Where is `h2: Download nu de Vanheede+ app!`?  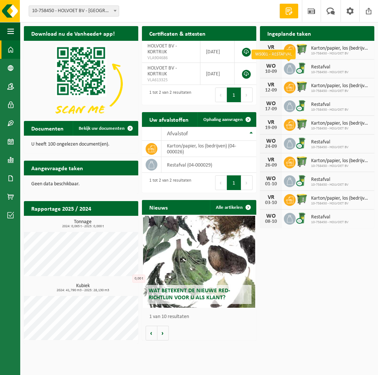 h2: Download nu de Vanheede+ app! is located at coordinates (73, 33).